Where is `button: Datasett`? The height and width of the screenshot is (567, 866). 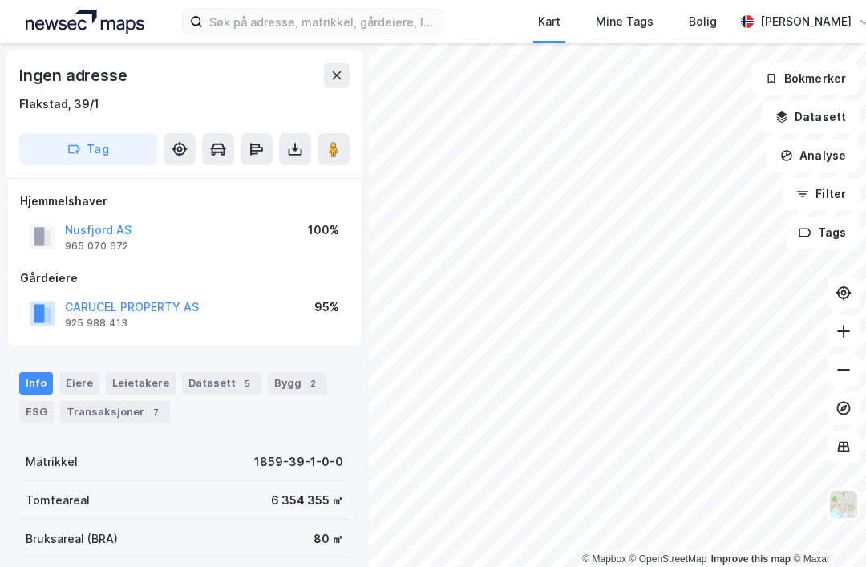
button: Datasett is located at coordinates (811, 117).